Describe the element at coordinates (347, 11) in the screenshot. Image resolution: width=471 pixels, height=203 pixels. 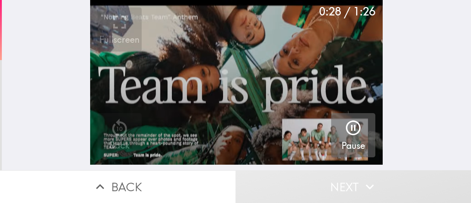
I see `div: 0:28 / 1:26` at that location.